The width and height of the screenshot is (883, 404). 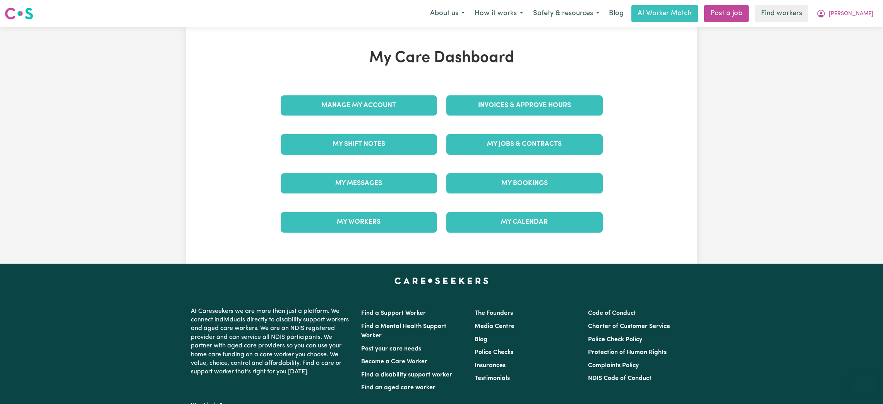 I want to click on img: Careseekers logo, so click(x=19, y=14).